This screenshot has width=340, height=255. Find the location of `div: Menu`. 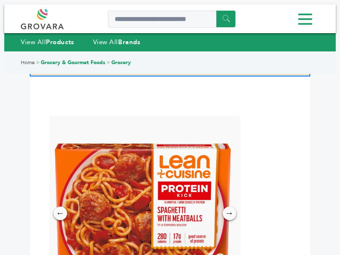

div: Menu is located at coordinates (170, 19).